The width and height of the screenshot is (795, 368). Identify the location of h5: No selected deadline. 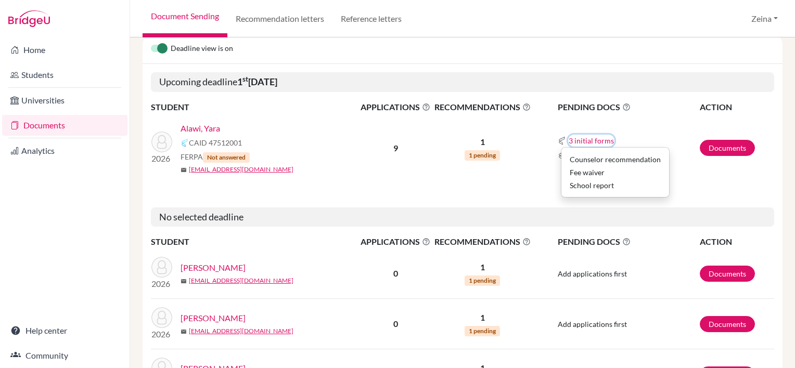
(462, 217).